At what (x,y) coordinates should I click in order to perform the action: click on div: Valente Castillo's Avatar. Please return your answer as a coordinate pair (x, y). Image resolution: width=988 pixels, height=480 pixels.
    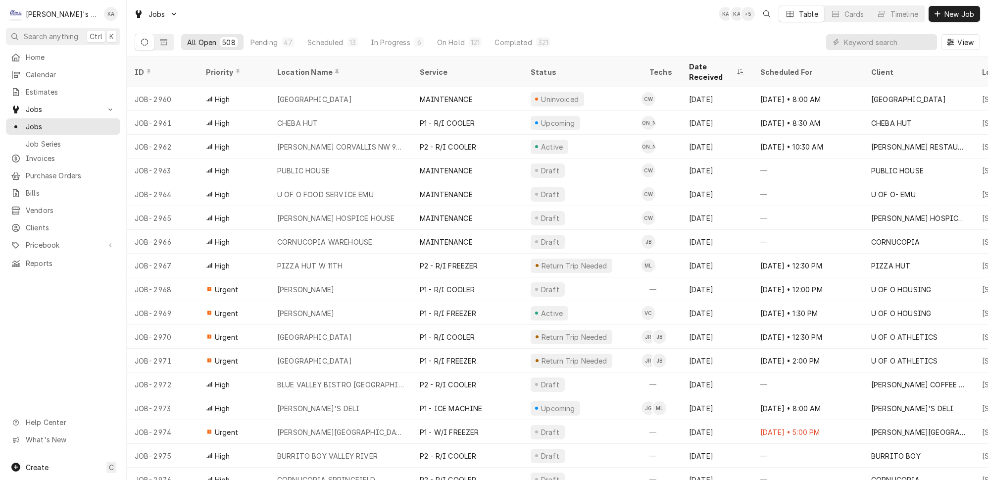
    Looking at the image, I should click on (649, 313).